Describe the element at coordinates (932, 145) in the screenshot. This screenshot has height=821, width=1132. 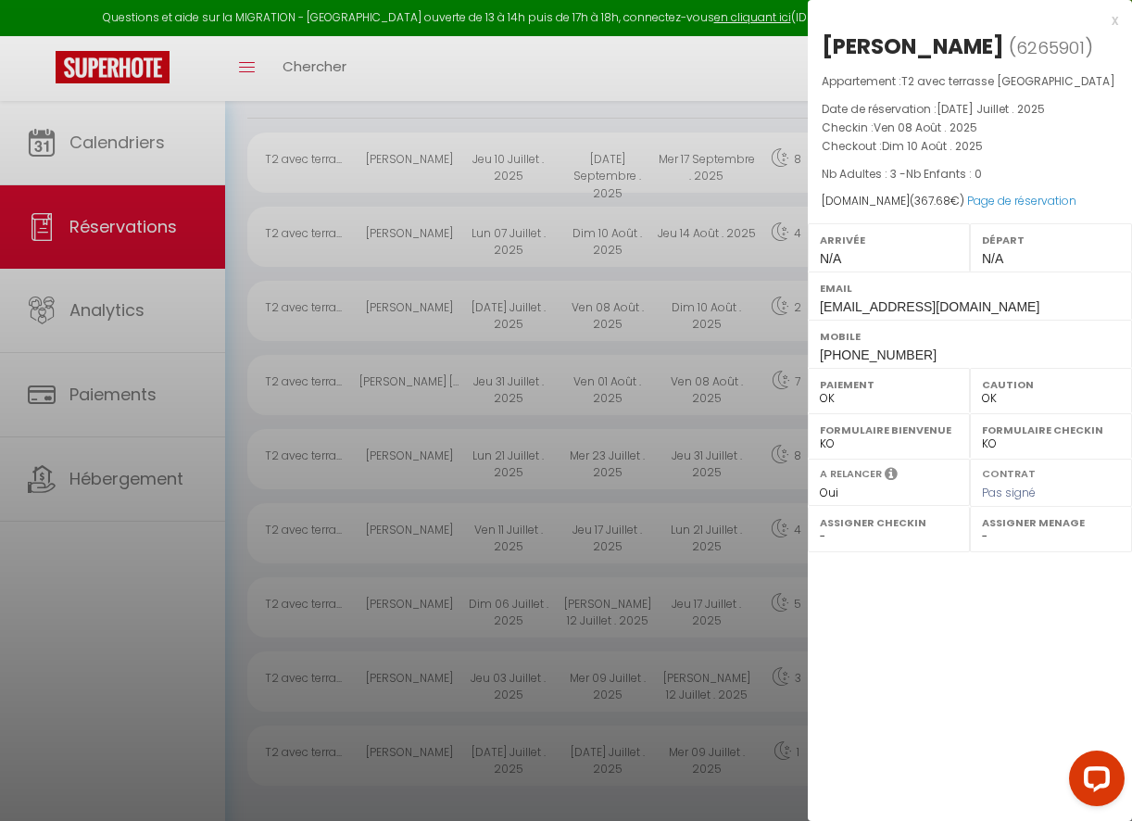
I see `span: Dim 10 Août . 2025` at that location.